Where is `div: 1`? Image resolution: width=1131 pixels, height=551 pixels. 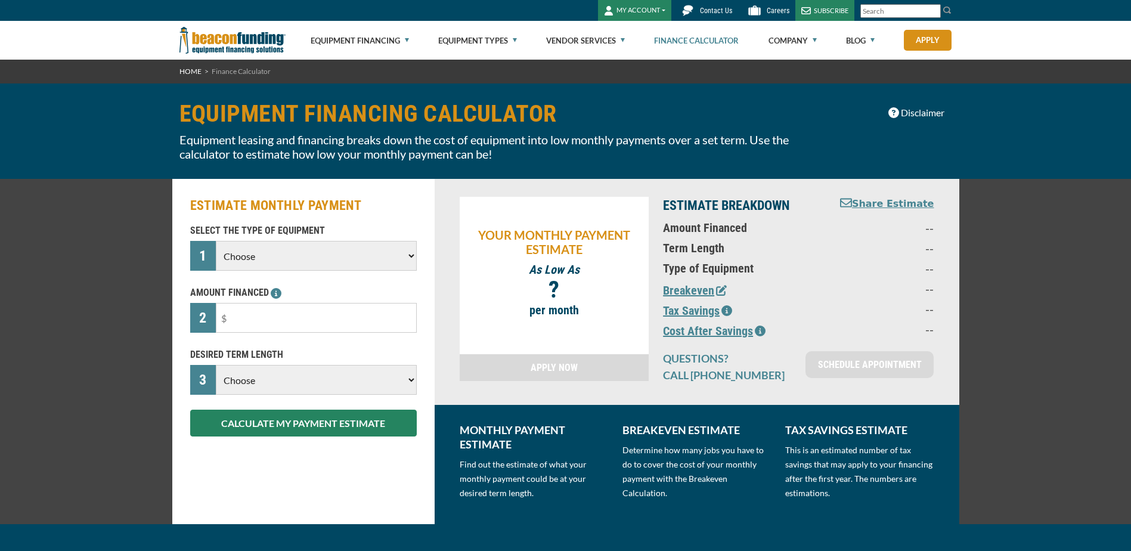 div: 1 is located at coordinates (203, 256).